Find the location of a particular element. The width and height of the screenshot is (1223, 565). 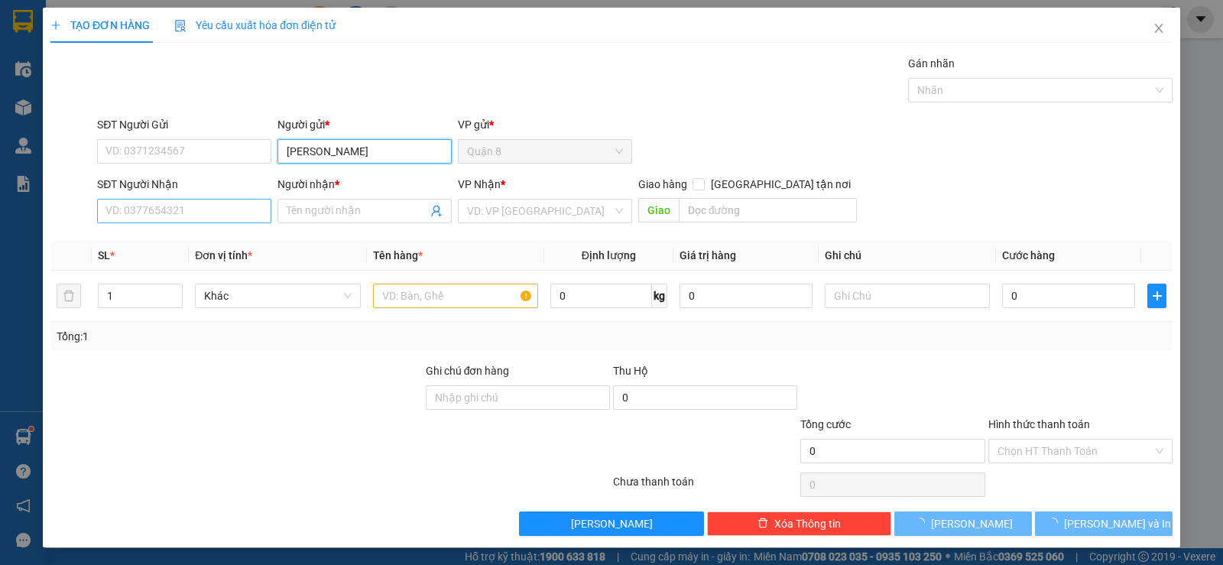

img: icon is located at coordinates (180, 26).